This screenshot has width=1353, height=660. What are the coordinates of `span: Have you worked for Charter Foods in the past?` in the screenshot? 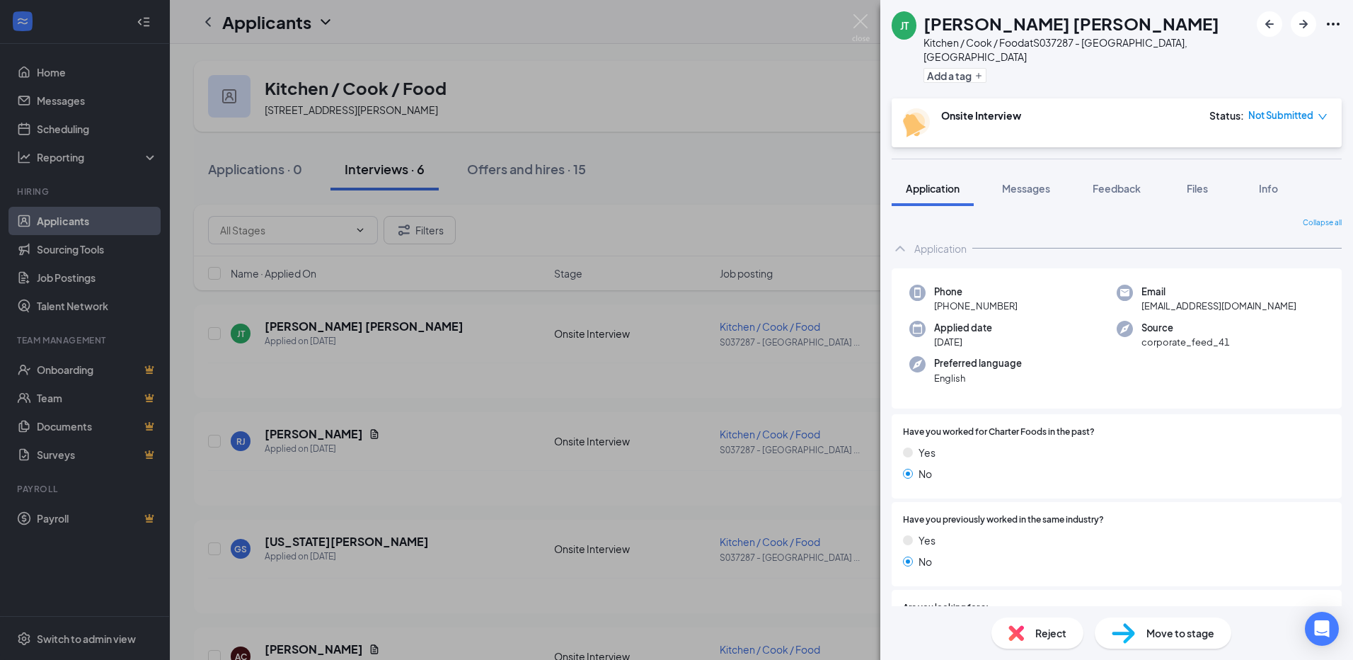 It's located at (999, 432).